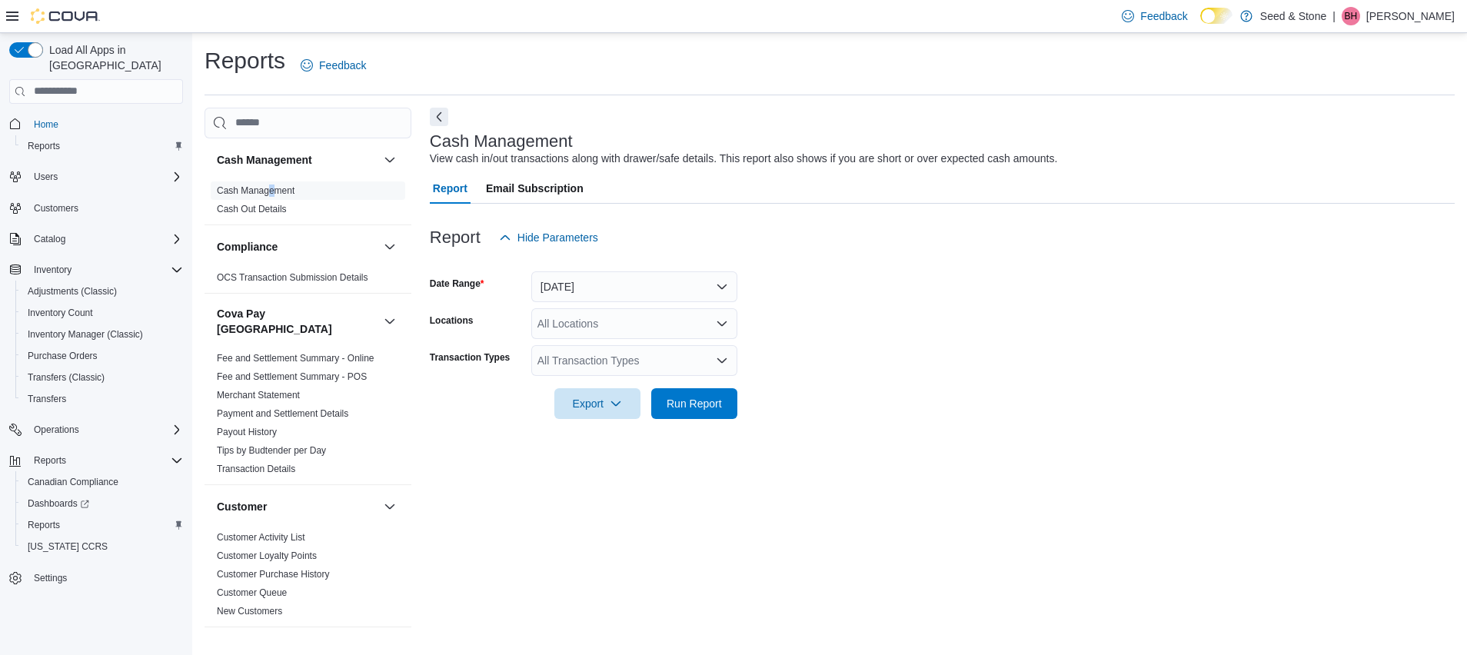  Describe the element at coordinates (105, 270) in the screenshot. I see `span: Inventory` at that location.